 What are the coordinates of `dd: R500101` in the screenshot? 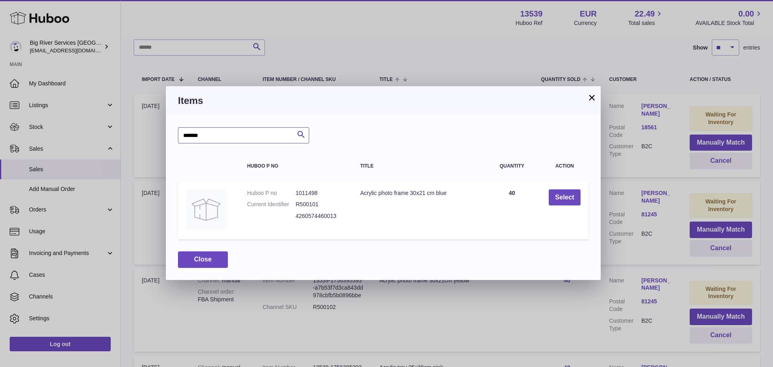 It's located at (320, 204).